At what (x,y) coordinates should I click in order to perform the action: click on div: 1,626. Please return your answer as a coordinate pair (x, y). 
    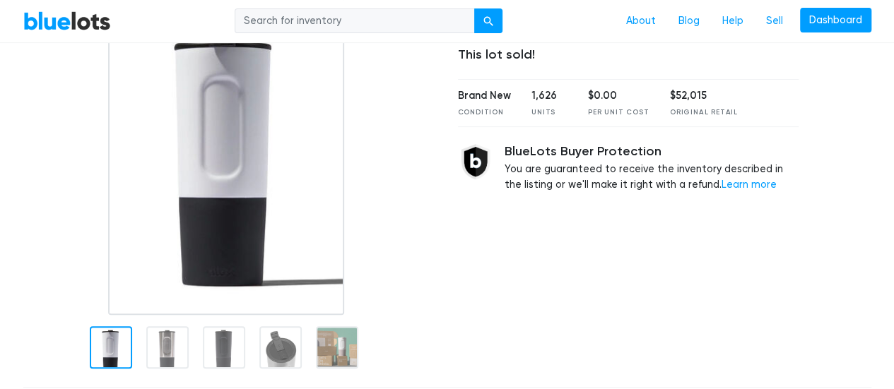
    Looking at the image, I should click on (549, 96).